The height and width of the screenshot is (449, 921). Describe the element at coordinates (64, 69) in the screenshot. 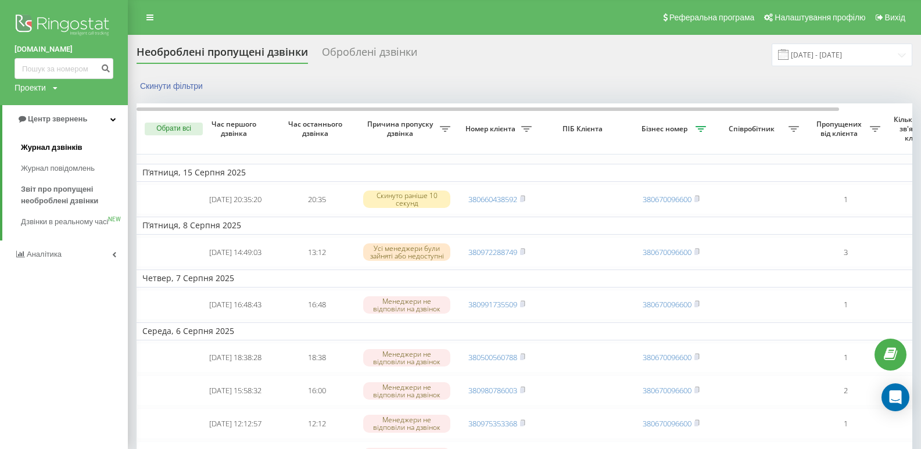

I see `input: Пошук за номером` at that location.